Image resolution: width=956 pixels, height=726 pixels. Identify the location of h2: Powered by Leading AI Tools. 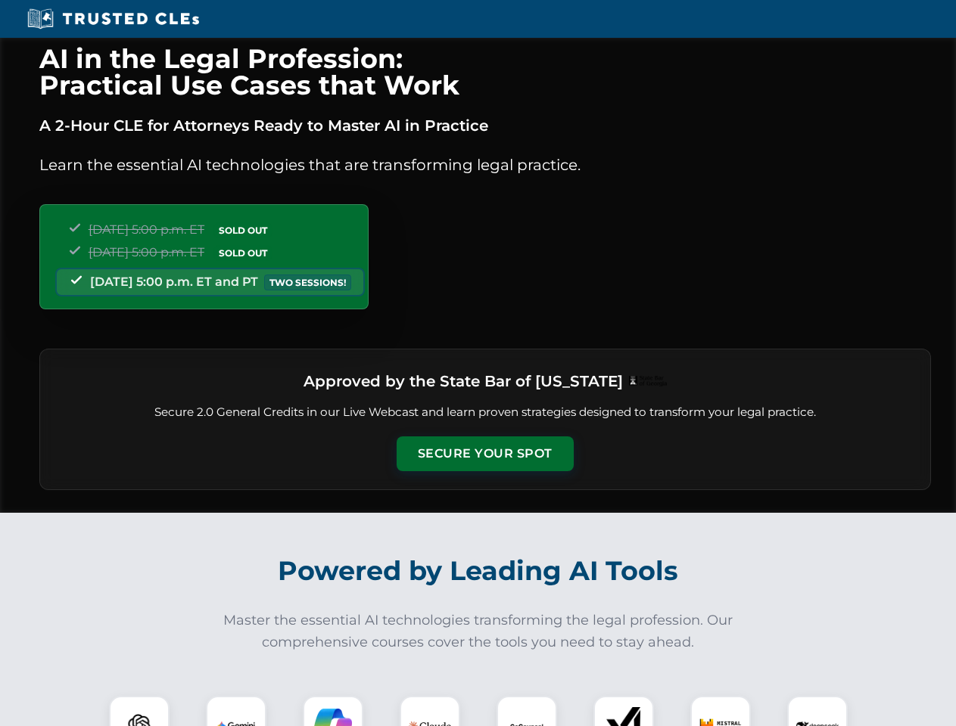
(478, 571).